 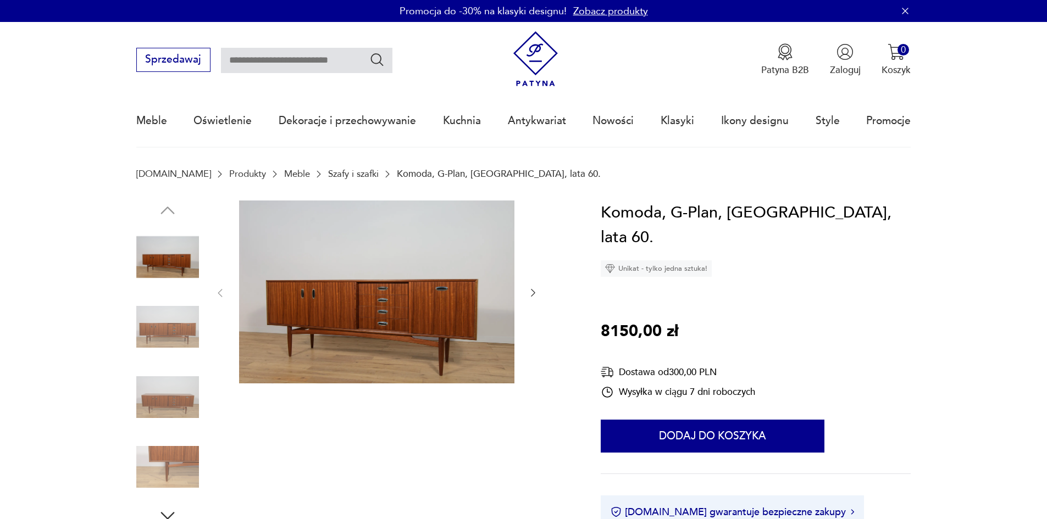 What do you see at coordinates (853, 512) in the screenshot?
I see `img: Ikona strzałki w prawo` at bounding box center [853, 512].